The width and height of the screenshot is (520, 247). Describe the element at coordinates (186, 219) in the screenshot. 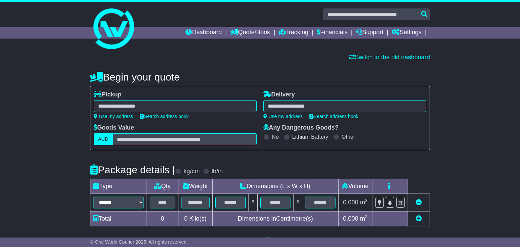

I see `span: 0` at that location.